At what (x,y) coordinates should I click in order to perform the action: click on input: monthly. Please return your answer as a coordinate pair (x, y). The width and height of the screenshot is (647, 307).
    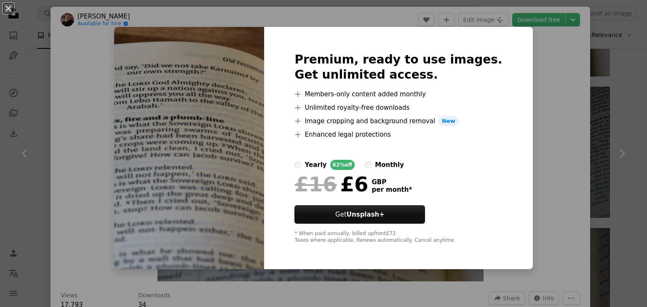
    Looking at the image, I should click on (368, 165).